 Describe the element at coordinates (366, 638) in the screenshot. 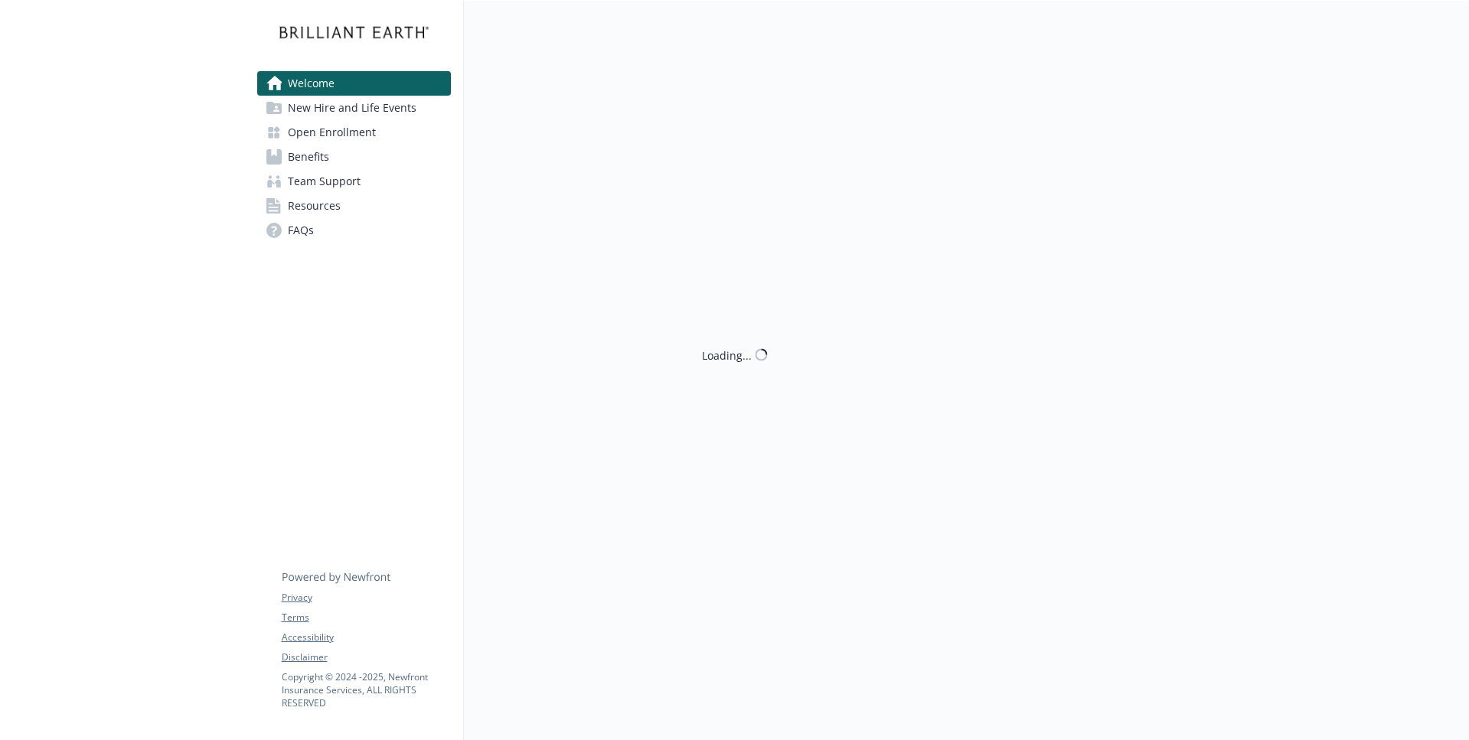

I see `a: Accessibility` at that location.